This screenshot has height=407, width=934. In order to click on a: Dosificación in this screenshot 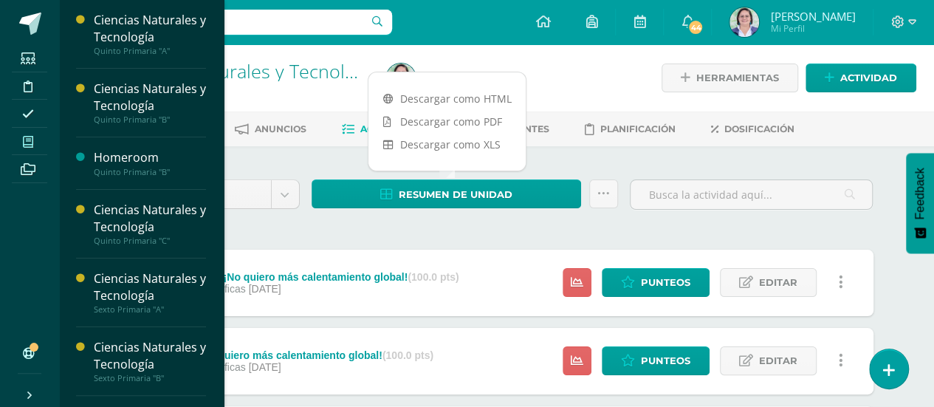, I will do `click(752, 129)`.